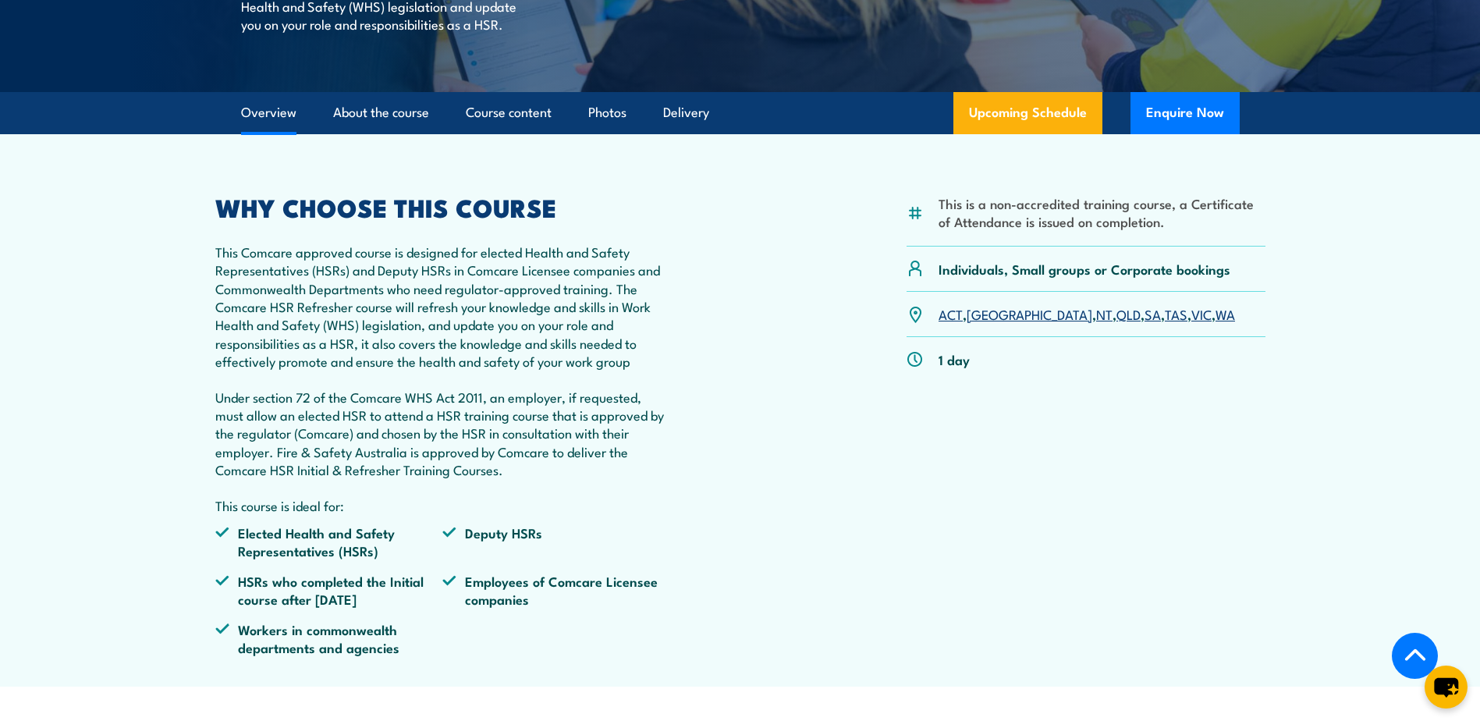 This screenshot has height=721, width=1480. Describe the element at coordinates (1185, 113) in the screenshot. I see `button: Enquire Now` at that location.